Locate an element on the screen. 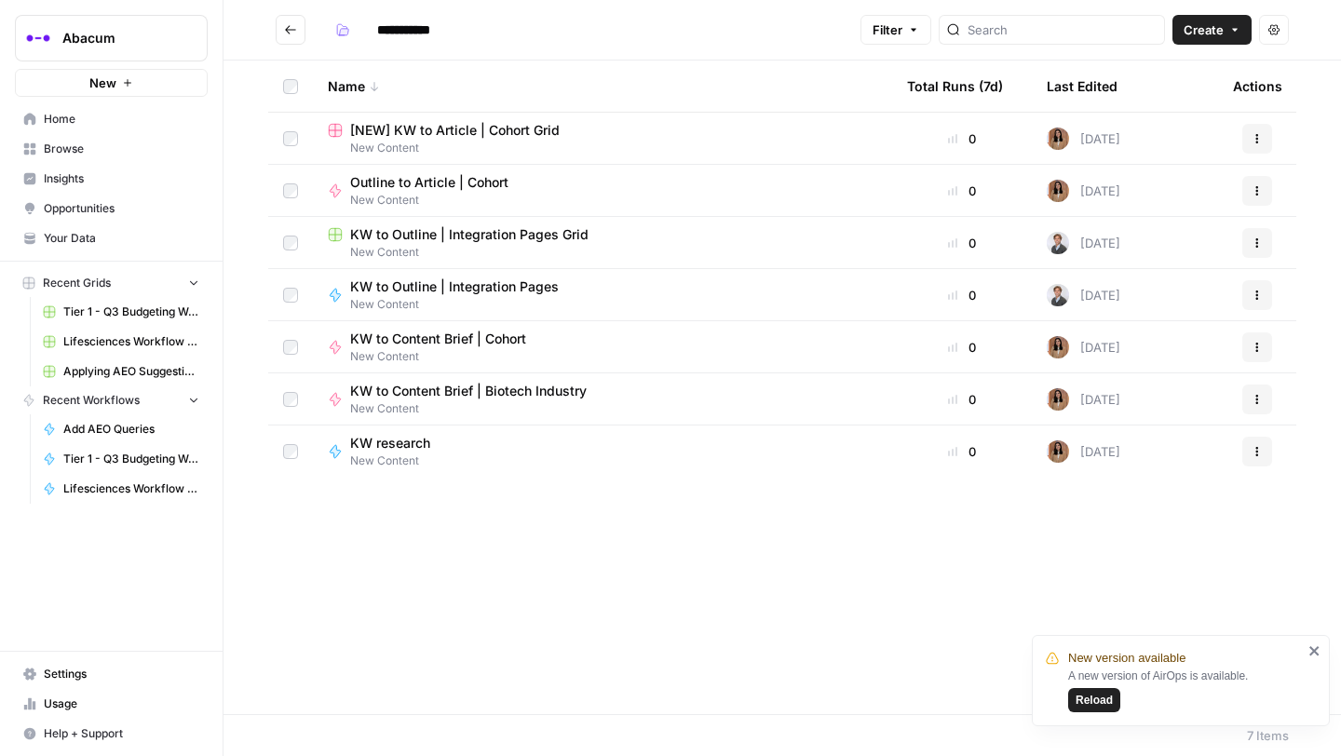  button: Create is located at coordinates (1212, 30).